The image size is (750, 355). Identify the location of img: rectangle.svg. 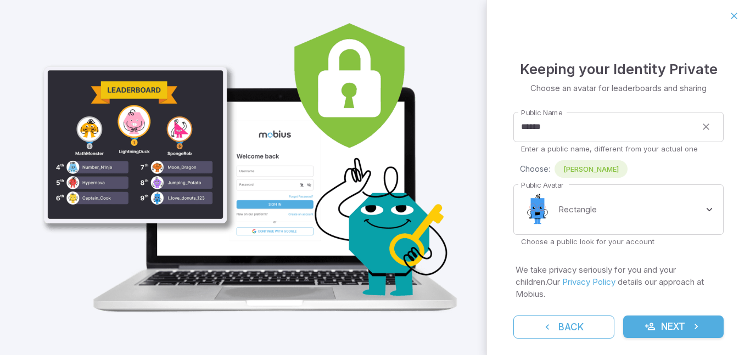
(537, 210).